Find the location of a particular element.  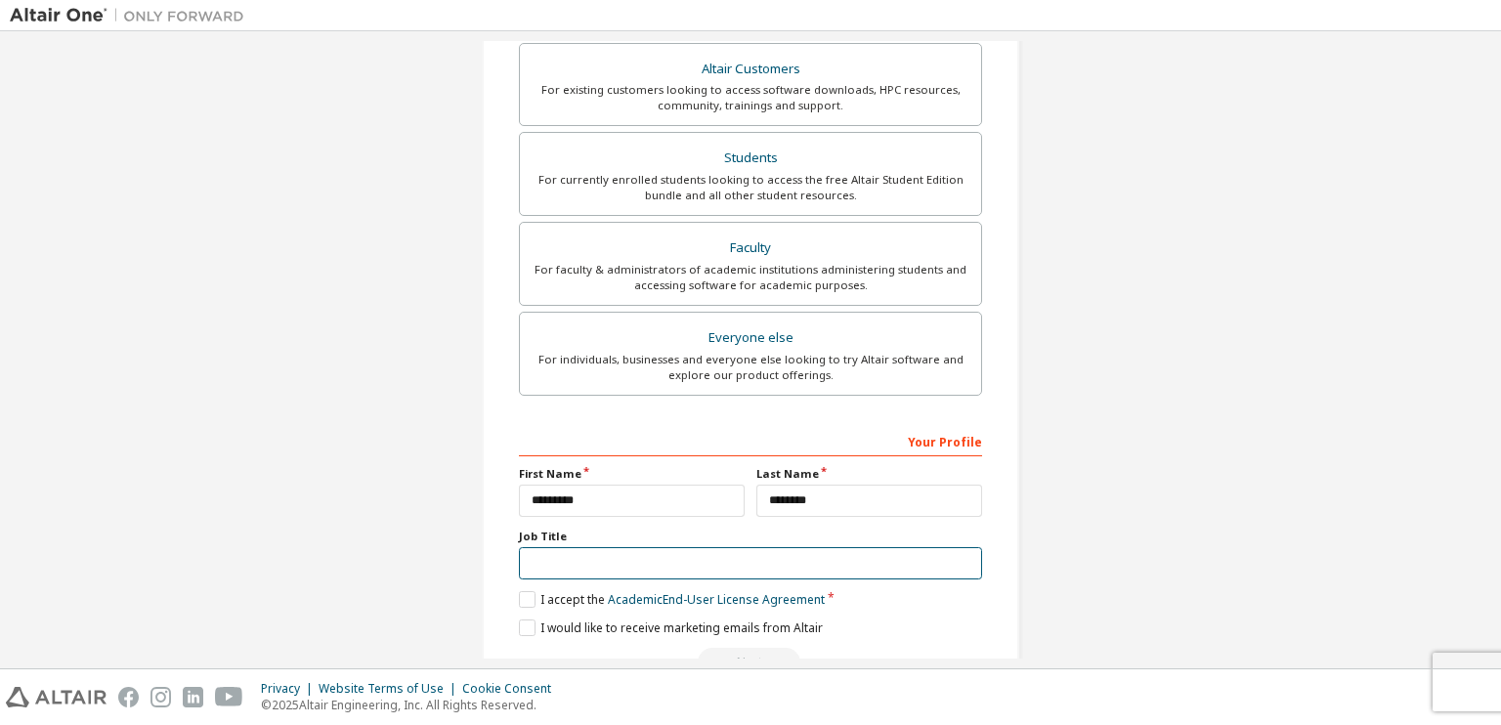

div: Privacy is located at coordinates (289, 689).